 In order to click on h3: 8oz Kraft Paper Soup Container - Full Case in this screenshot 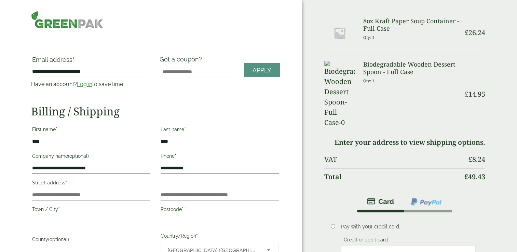, I will do `click(411, 25)`.